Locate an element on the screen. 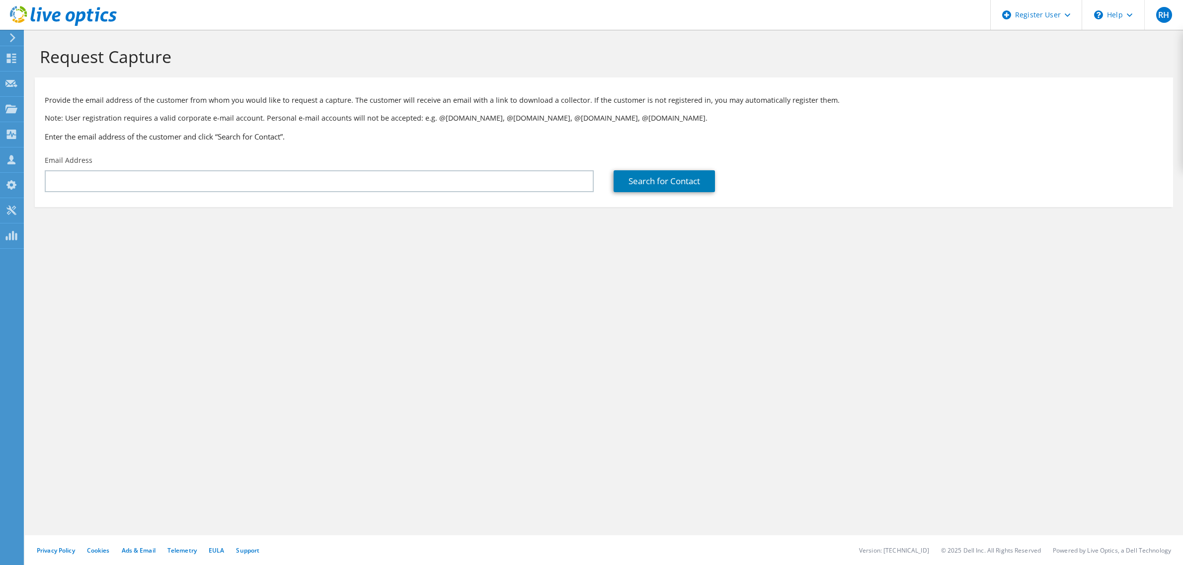  a: Privacy Policy is located at coordinates (56, 550).